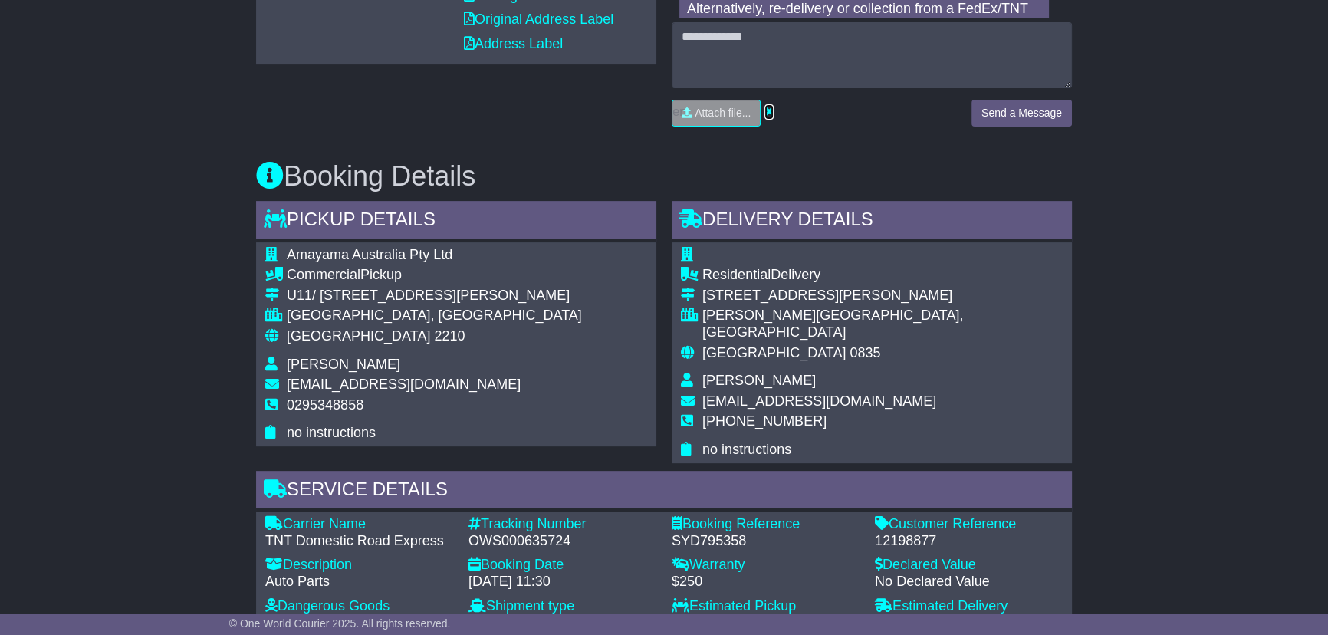  What do you see at coordinates (736, 274) in the screenshot?
I see `span: Residential` at bounding box center [736, 274].